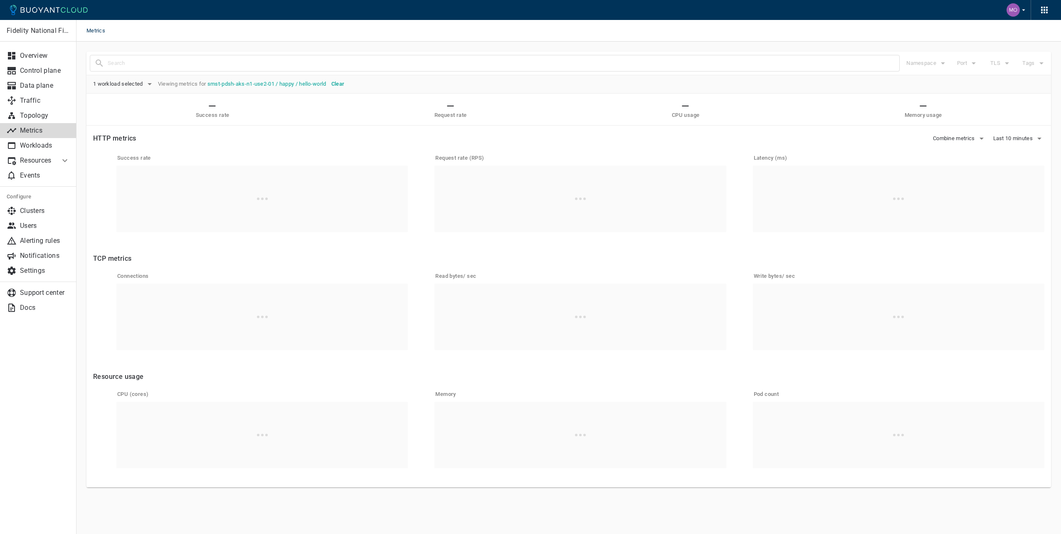 The image size is (1061, 534). What do you see at coordinates (45, 130) in the screenshot?
I see `p: Metrics` at bounding box center [45, 130].